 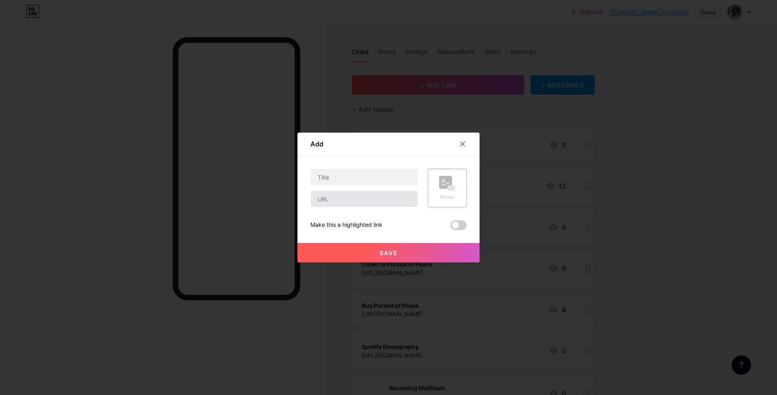 What do you see at coordinates (317, 144) in the screenshot?
I see `div: Add` at bounding box center [317, 144].